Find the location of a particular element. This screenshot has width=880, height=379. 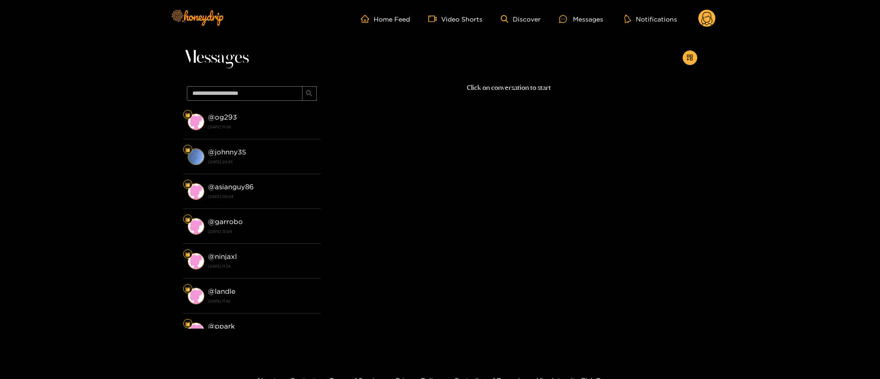

strong: @ og293 is located at coordinates (222, 117).